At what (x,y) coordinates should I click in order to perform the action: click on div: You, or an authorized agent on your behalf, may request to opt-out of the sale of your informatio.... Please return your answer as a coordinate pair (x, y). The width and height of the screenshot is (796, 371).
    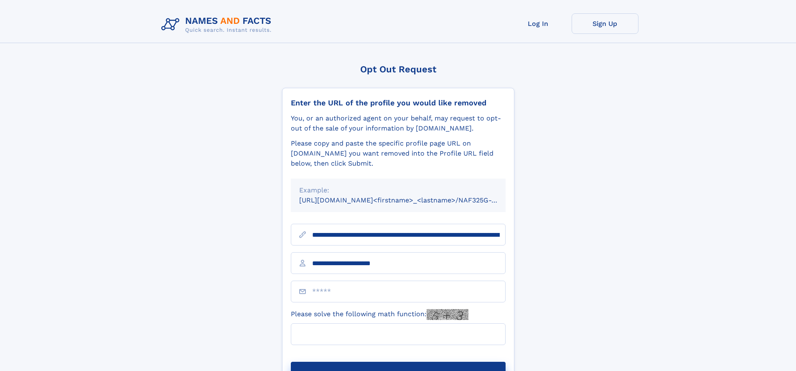
    Looking at the image, I should click on (398, 123).